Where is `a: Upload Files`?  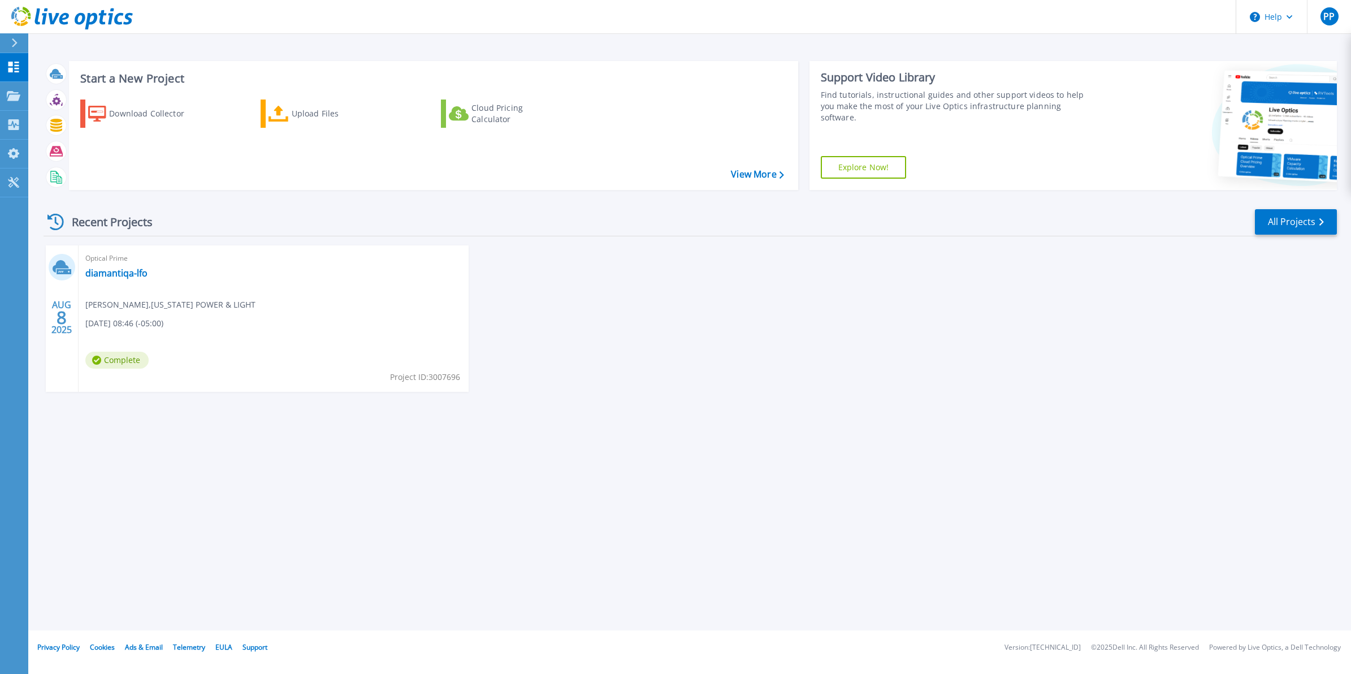
a: Upload Files is located at coordinates (323, 114).